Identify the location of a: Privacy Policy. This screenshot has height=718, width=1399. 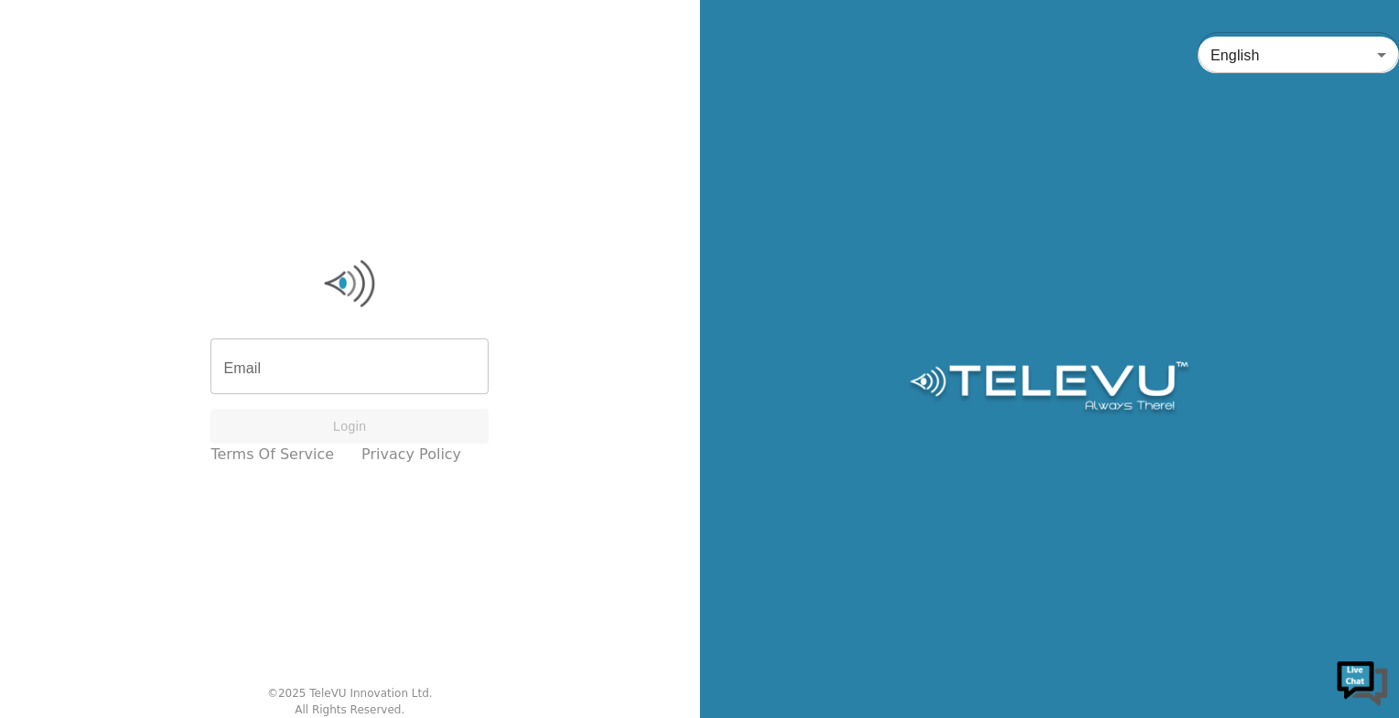
(411, 455).